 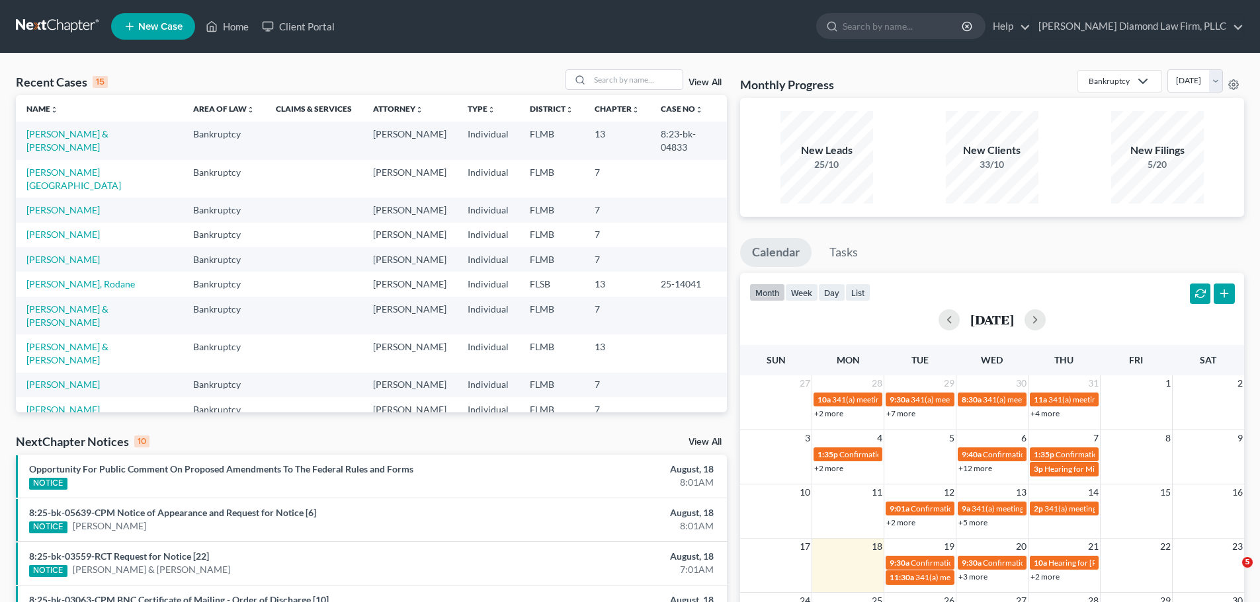 I want to click on span: 16, so click(x=1237, y=493).